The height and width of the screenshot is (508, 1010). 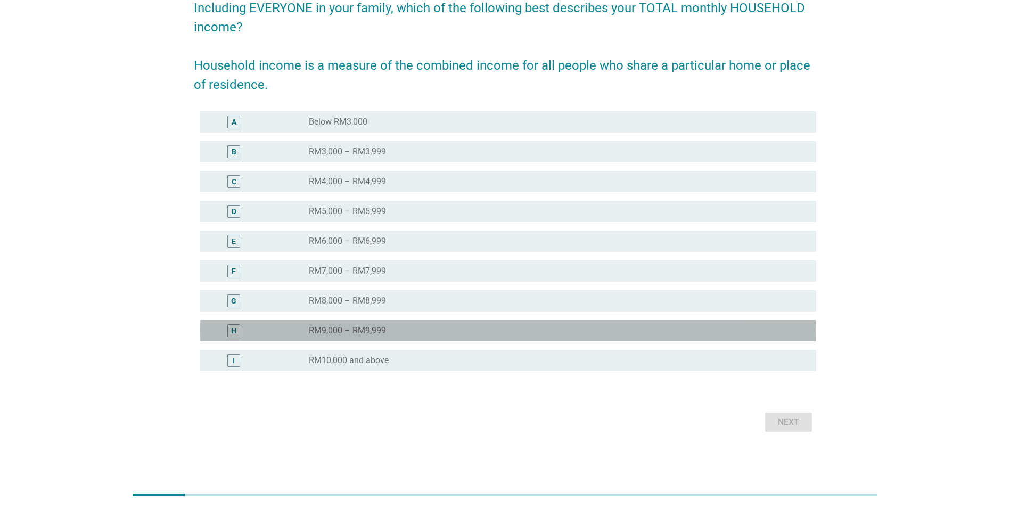 I want to click on label: RM10,000 and above, so click(x=349, y=360).